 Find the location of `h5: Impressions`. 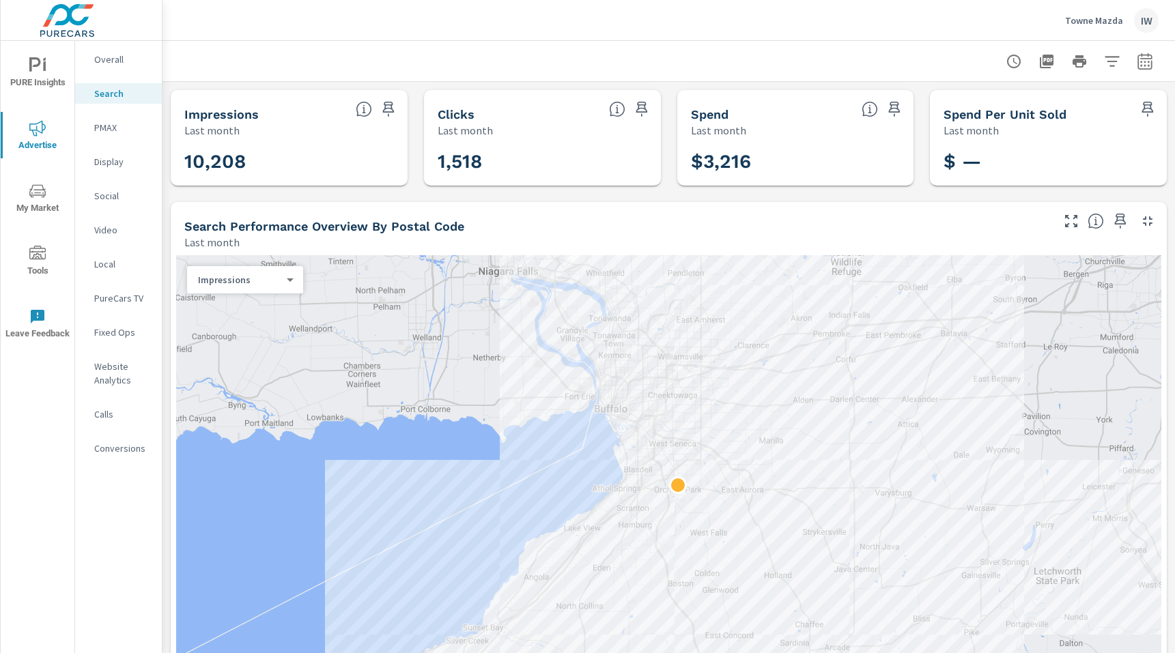

h5: Impressions is located at coordinates (221, 114).